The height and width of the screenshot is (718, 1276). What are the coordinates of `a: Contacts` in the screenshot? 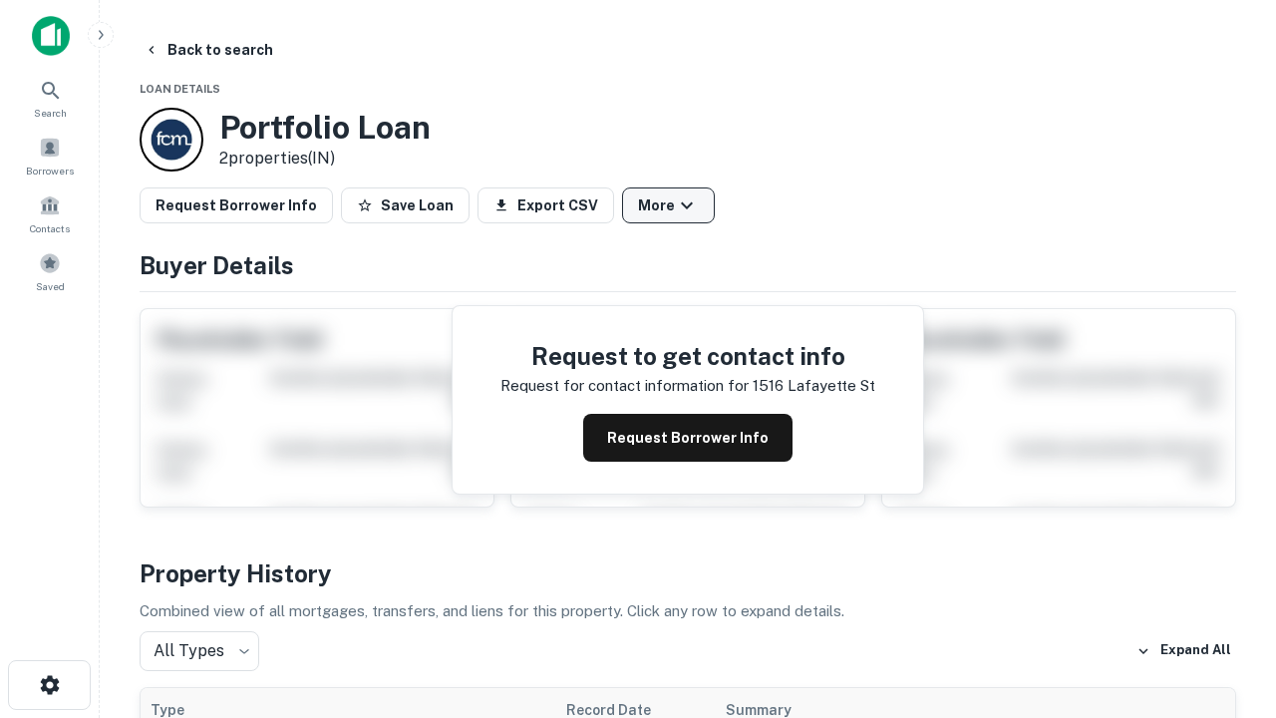 It's located at (50, 213).